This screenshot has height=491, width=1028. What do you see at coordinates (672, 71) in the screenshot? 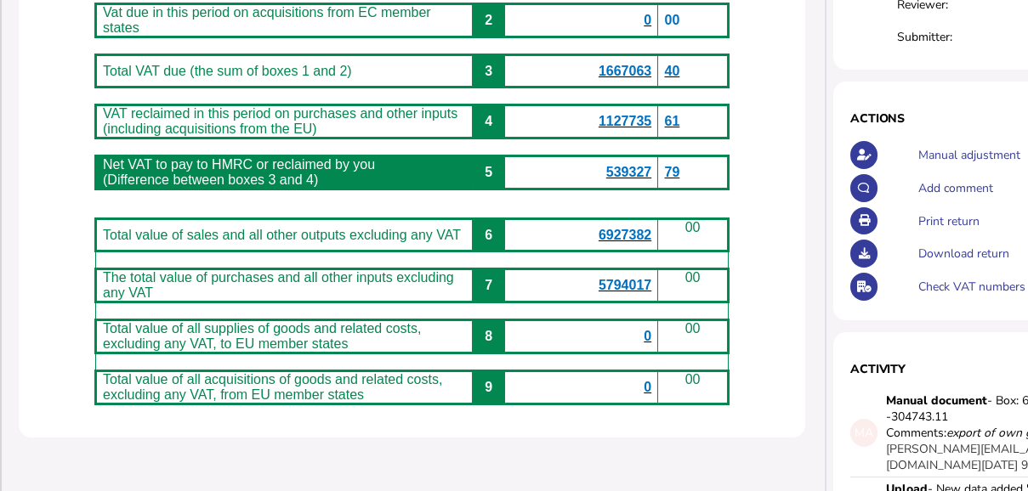
I see `span: 40` at bounding box center [672, 71].